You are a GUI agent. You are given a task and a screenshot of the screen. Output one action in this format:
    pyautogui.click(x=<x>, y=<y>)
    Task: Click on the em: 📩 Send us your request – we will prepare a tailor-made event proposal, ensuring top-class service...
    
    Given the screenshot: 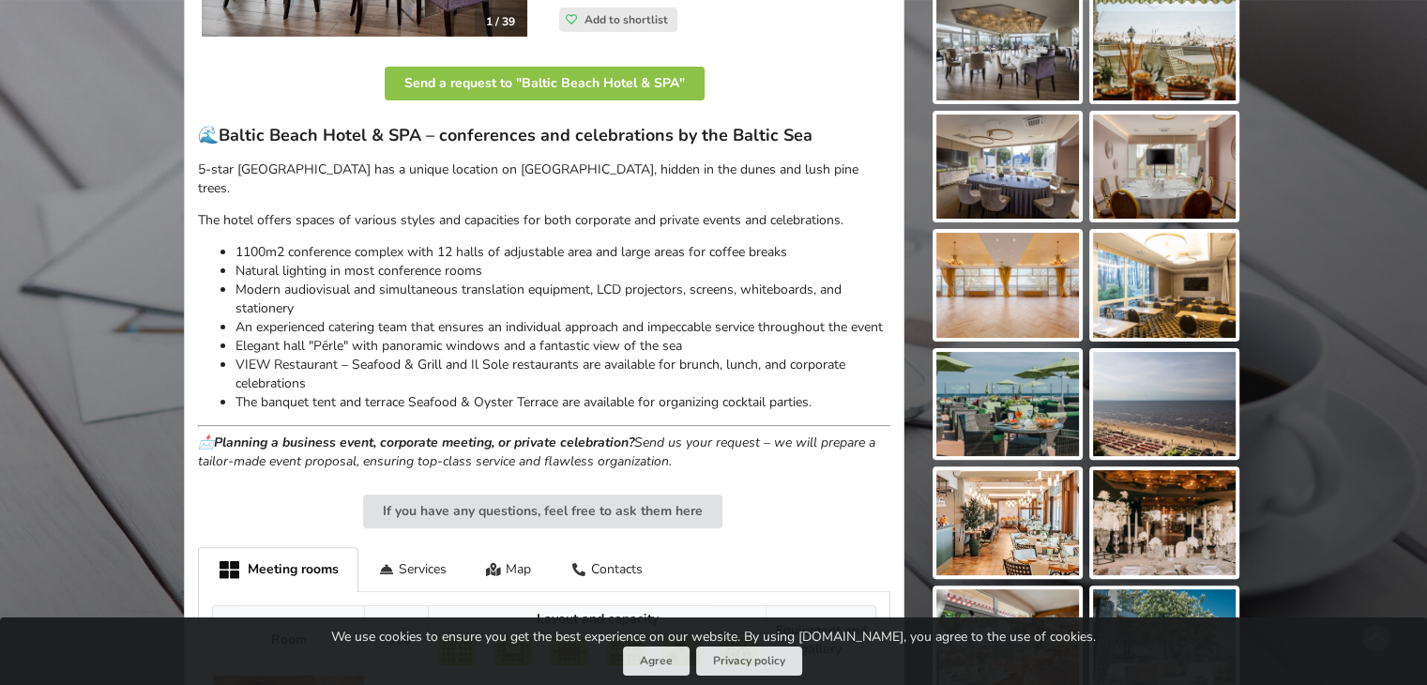 What is the action you would take?
    pyautogui.click(x=537, y=451)
    